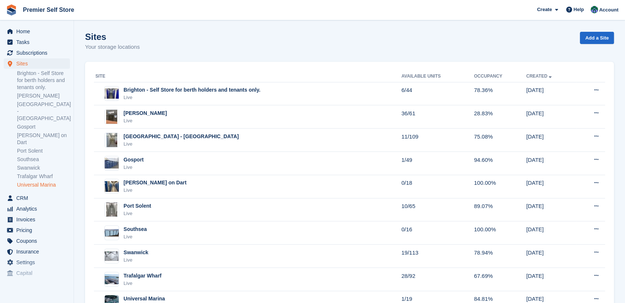  What do you see at coordinates (596, 38) in the screenshot?
I see `a: Add a Site` at bounding box center [596, 38].